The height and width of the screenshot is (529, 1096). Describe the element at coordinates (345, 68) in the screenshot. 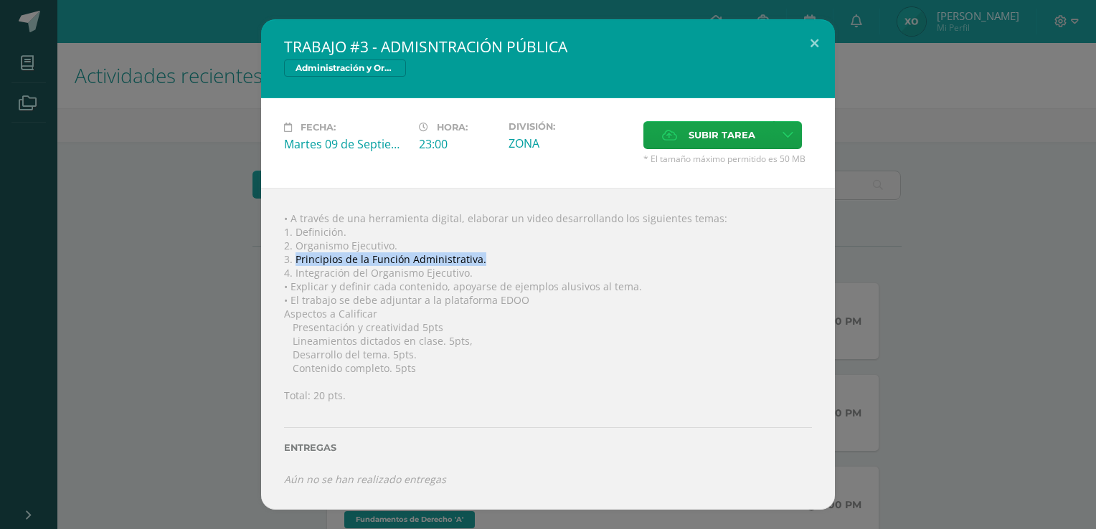

I see `span: Administración y Organización de Oficina` at that location.